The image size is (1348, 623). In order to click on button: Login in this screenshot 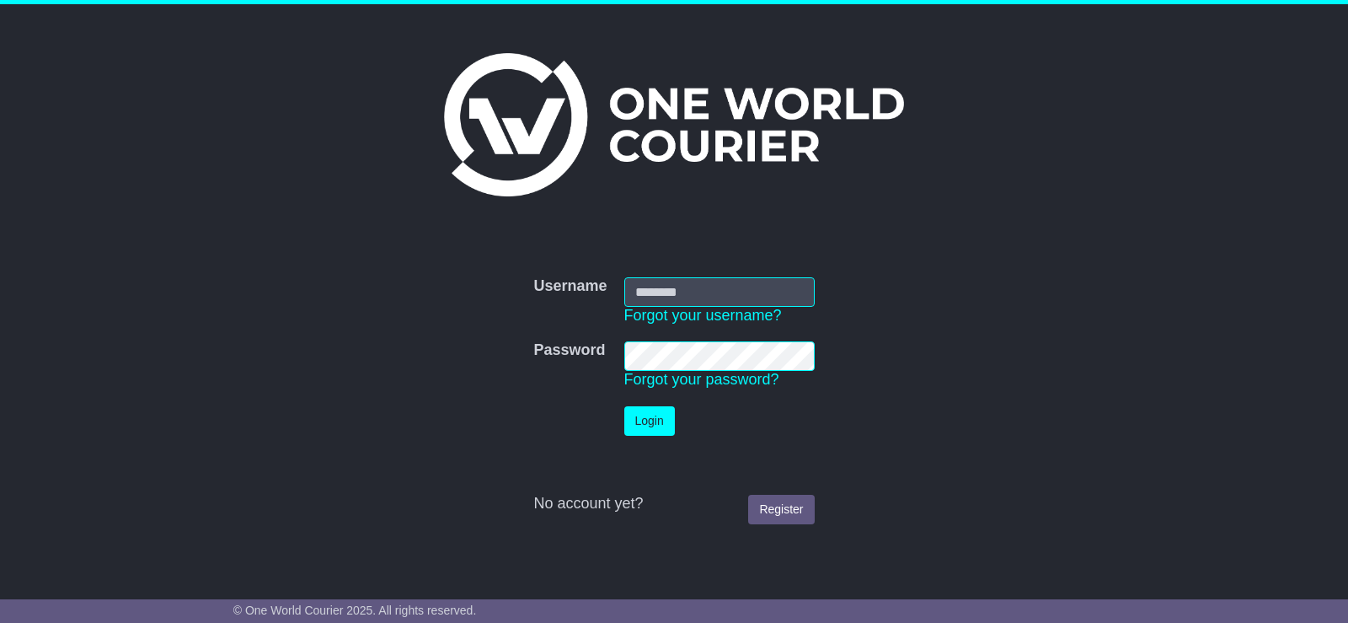, I will do `click(650, 421)`.